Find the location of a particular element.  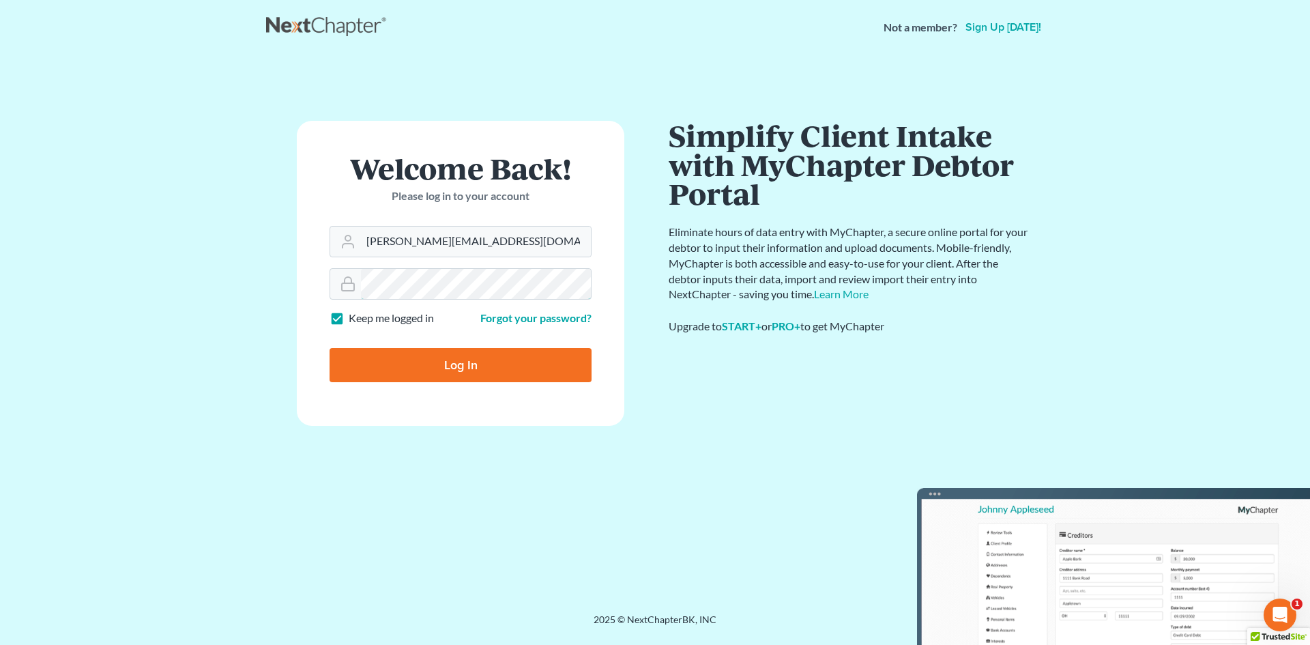

a: Learn More is located at coordinates (841, 293).